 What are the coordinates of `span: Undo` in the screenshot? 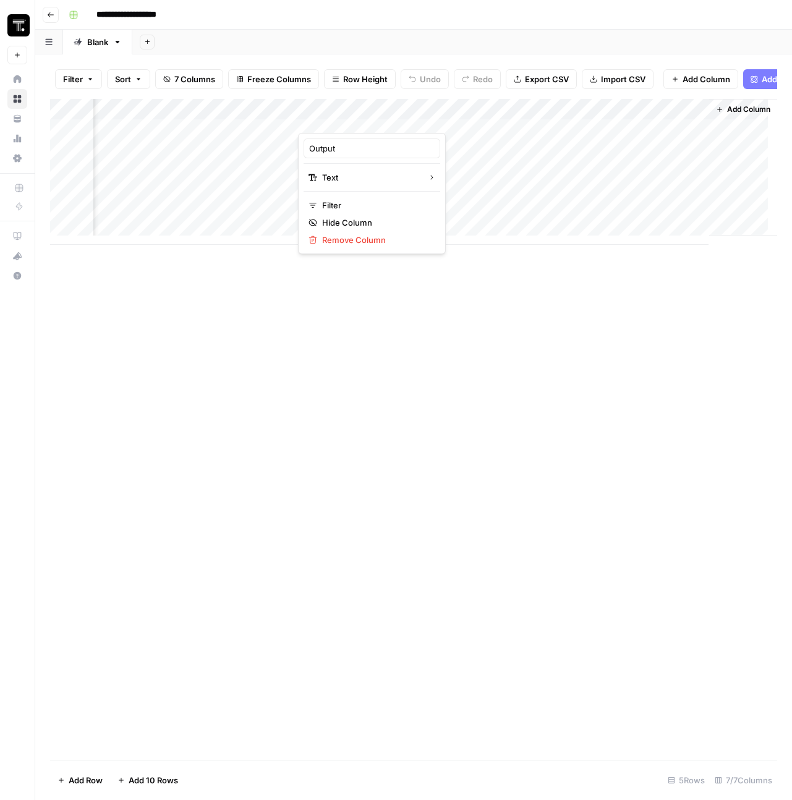 It's located at (430, 79).